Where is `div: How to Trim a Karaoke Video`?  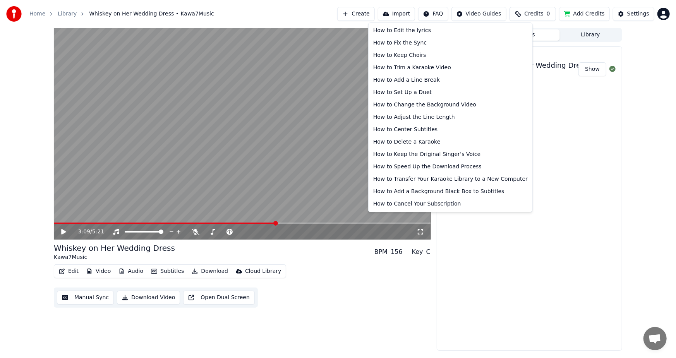
div: How to Trim a Karaoke Video is located at coordinates (450, 68).